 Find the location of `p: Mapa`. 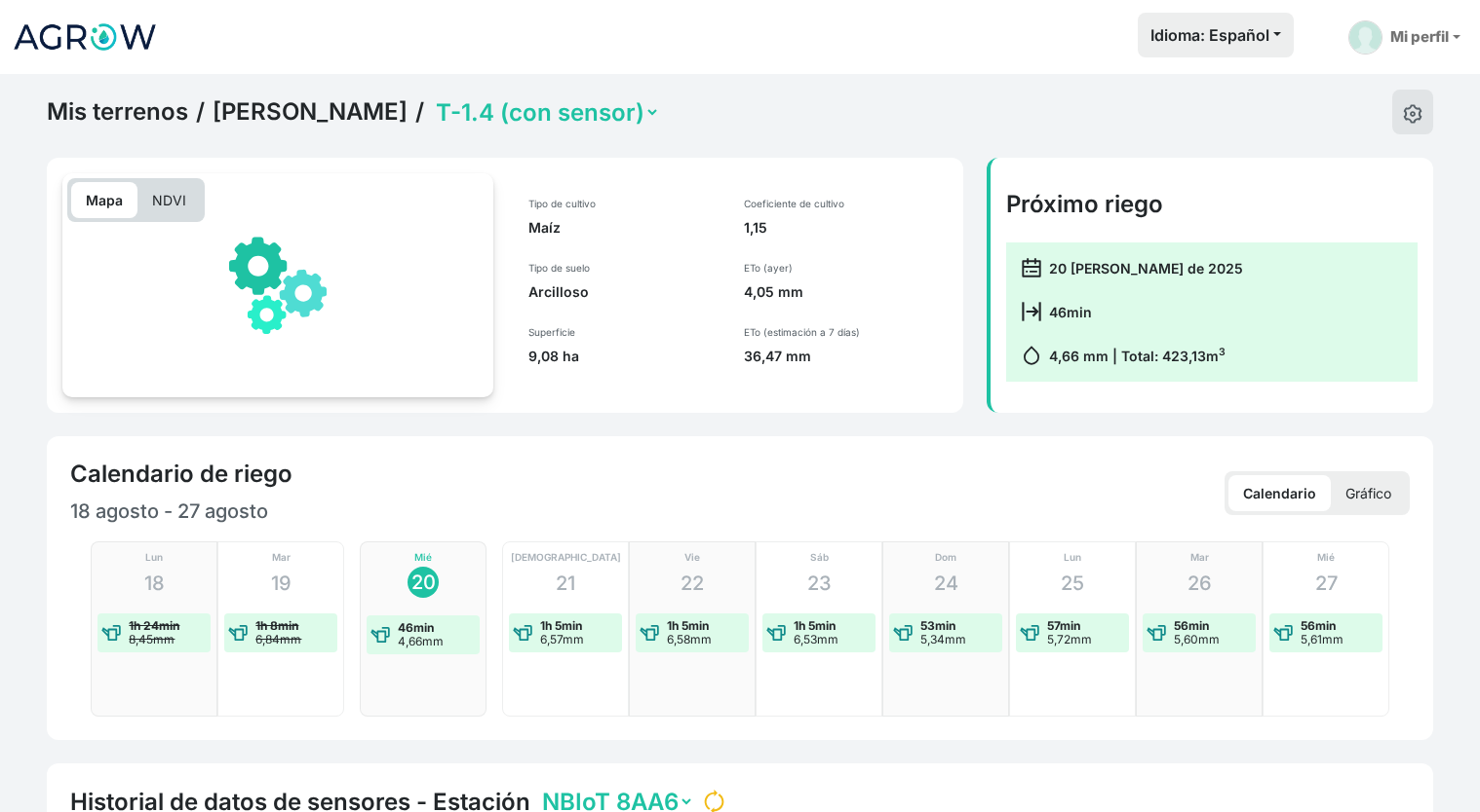

p: Mapa is located at coordinates (104, 200).